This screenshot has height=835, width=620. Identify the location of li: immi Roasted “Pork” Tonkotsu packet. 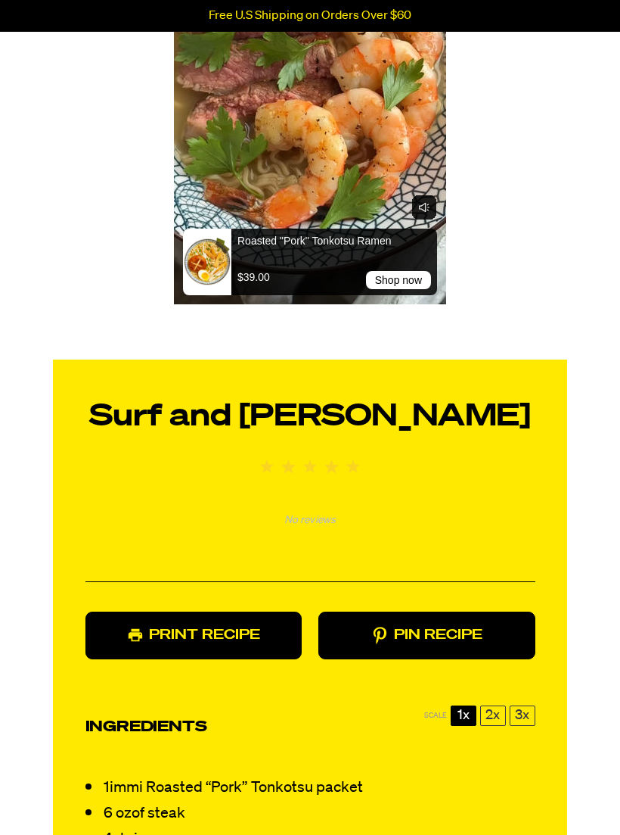
(310, 787).